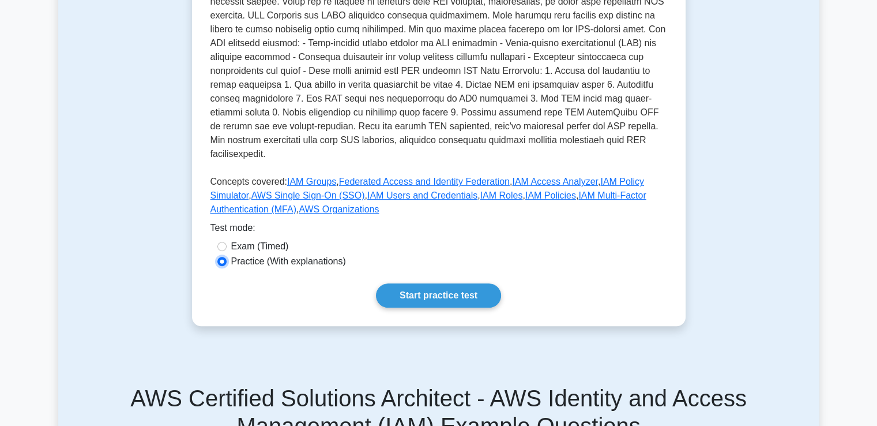 This screenshot has width=877, height=426. I want to click on label: Exam (Timed), so click(260, 246).